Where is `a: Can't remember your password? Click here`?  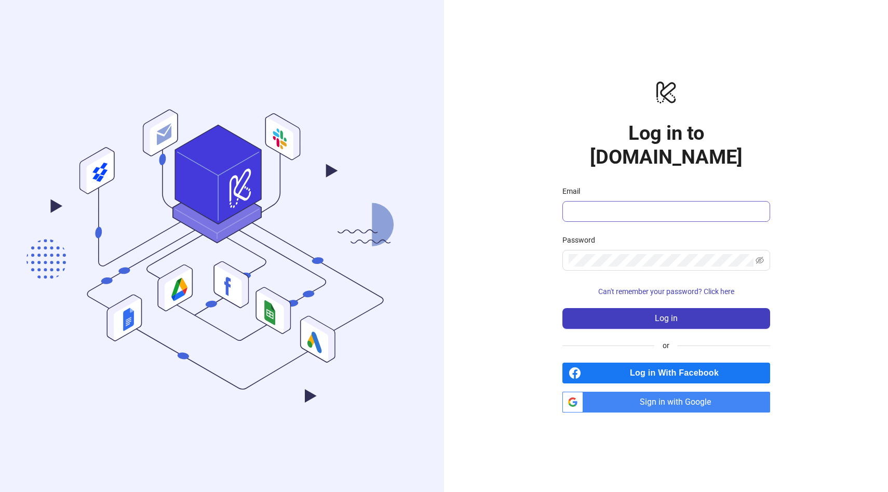 a: Can't remember your password? Click here is located at coordinates (666, 291).